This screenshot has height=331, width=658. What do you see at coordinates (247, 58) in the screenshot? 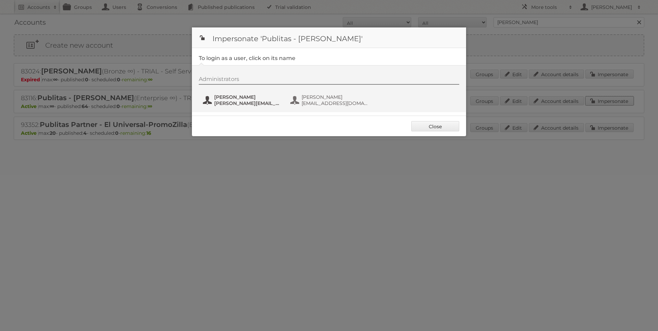
I see `legend: To login as a user, click on its name` at bounding box center [247, 58].